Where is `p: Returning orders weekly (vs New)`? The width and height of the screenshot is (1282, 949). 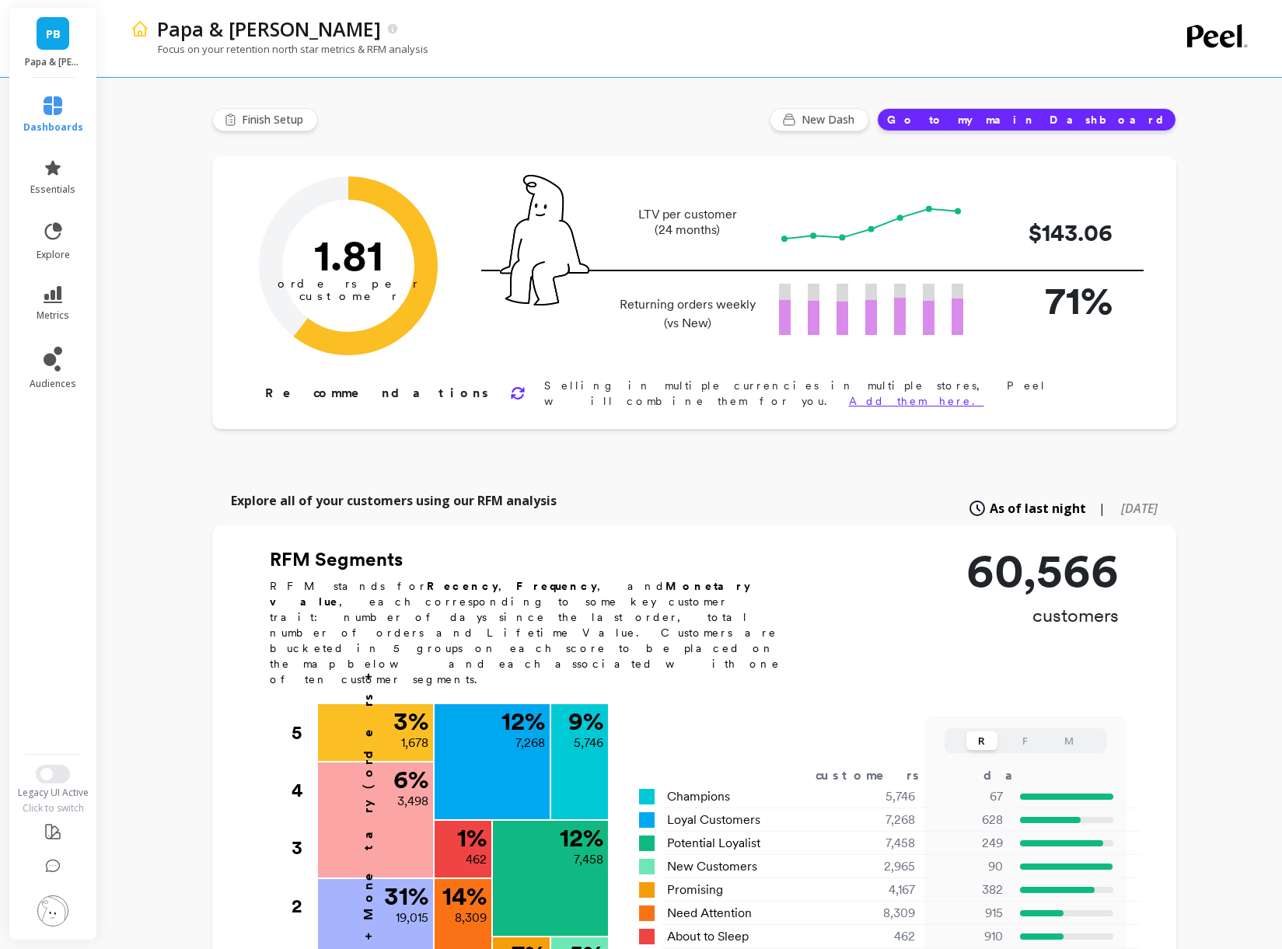 p: Returning orders weekly (vs New) is located at coordinates (687, 314).